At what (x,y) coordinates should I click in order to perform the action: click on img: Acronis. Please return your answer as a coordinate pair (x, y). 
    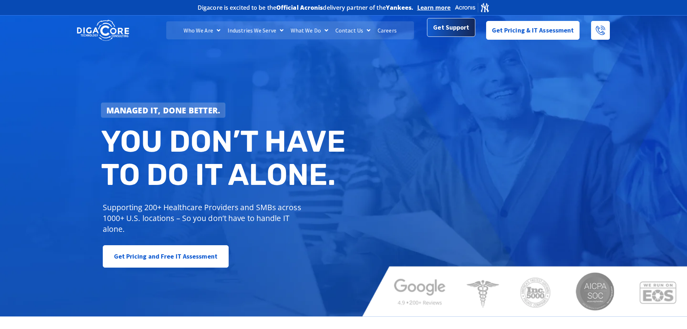
    Looking at the image, I should click on (472, 7).